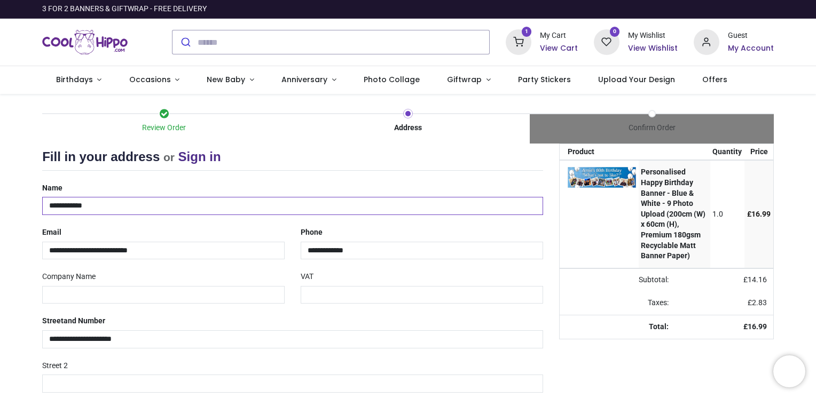  What do you see at coordinates (606, 42) in the screenshot?
I see `a: 0` at bounding box center [606, 42].